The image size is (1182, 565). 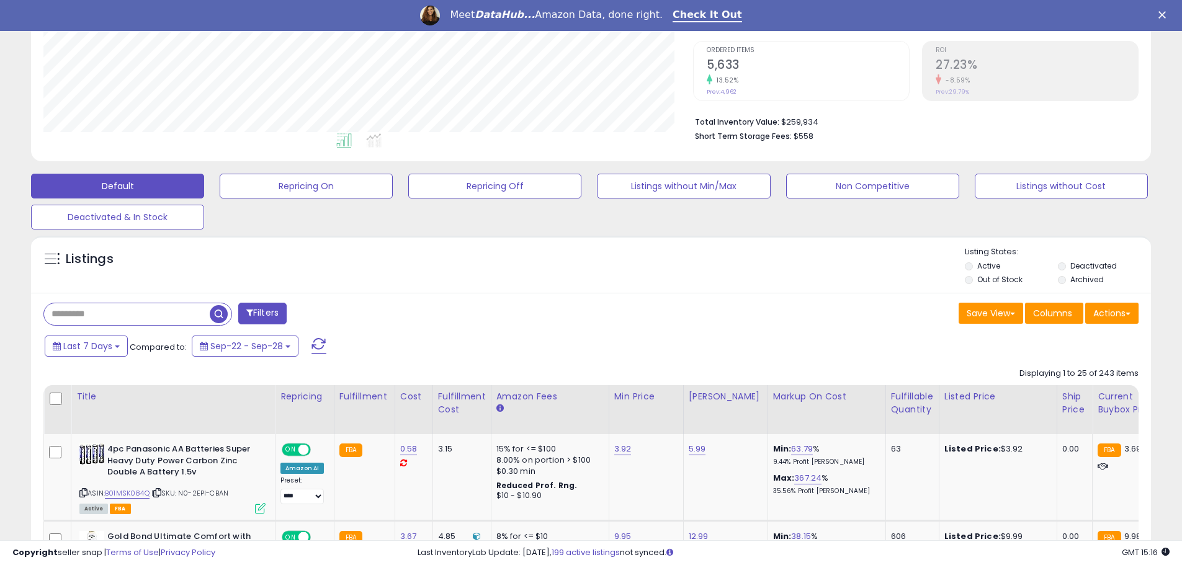 I want to click on div: $3.92, so click(x=996, y=449).